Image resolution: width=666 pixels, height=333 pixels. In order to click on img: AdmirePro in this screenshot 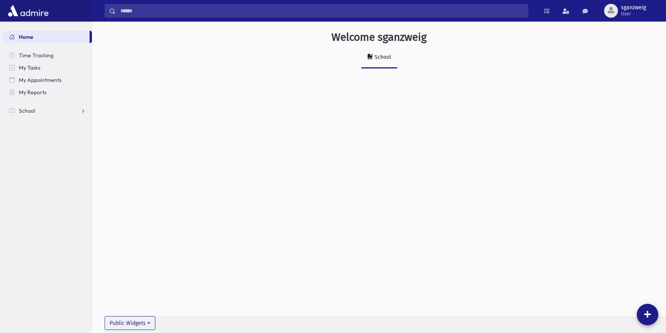, I will do `click(28, 11)`.